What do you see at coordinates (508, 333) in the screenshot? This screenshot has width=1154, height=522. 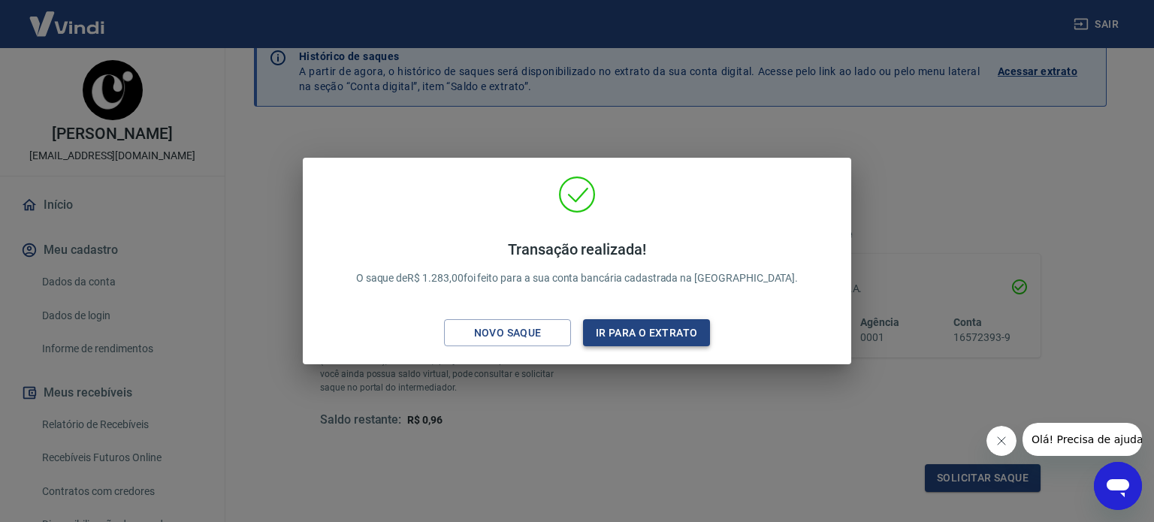 I see `div: Novo saque` at bounding box center [508, 333].